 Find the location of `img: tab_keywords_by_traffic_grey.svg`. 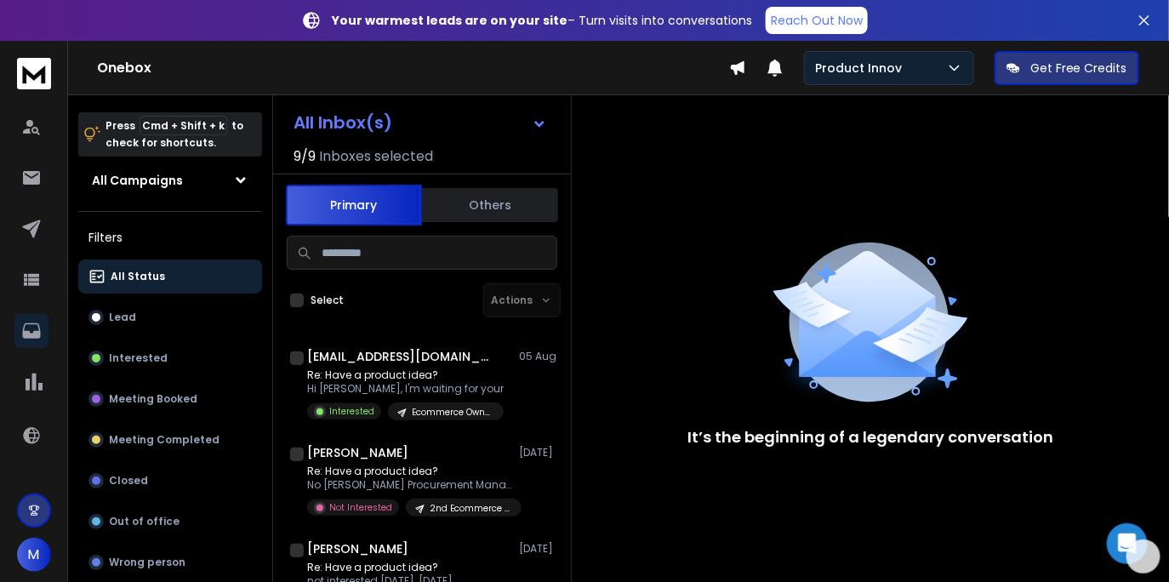

img: tab_keywords_by_traffic_grey.svg is located at coordinates (176, 106).